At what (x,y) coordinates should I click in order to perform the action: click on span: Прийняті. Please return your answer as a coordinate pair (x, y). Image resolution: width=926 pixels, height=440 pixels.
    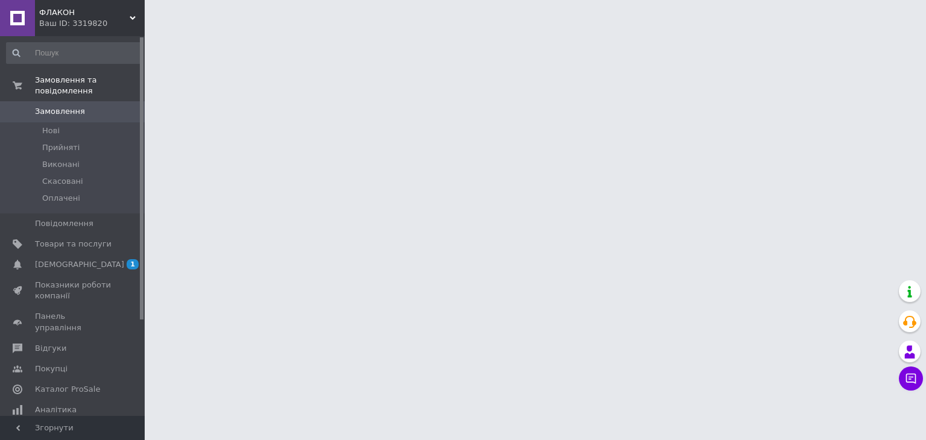
    Looking at the image, I should click on (61, 148).